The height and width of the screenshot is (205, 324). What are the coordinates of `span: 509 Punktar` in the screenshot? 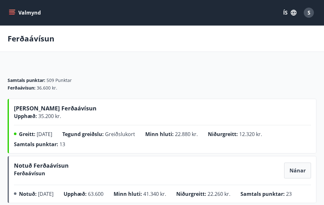 It's located at (59, 80).